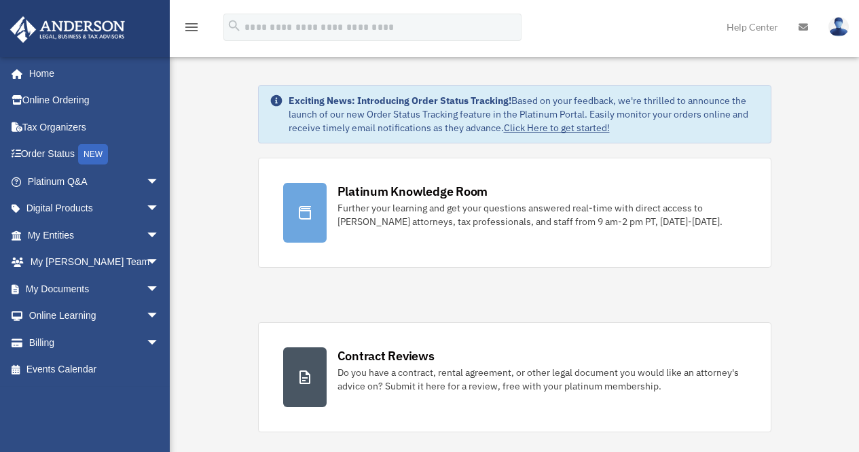  I want to click on img: Anderson Advisors Platinum Portal, so click(67, 29).